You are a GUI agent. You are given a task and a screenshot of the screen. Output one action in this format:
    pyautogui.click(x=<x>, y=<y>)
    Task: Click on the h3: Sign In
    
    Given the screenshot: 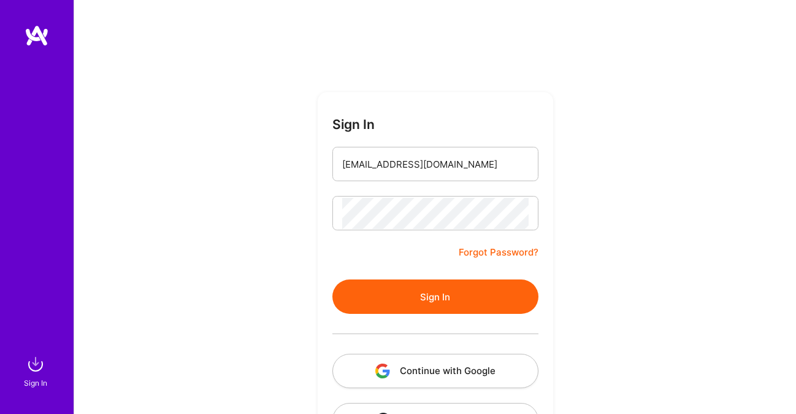 What is the action you would take?
    pyautogui.click(x=353, y=124)
    